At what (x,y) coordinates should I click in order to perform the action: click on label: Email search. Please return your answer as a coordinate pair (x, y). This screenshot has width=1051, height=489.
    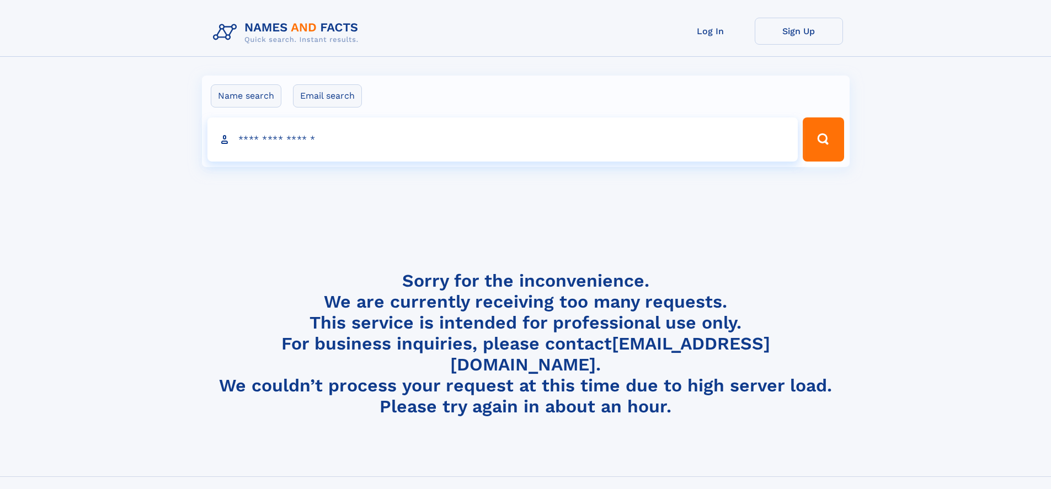
    Looking at the image, I should click on (327, 96).